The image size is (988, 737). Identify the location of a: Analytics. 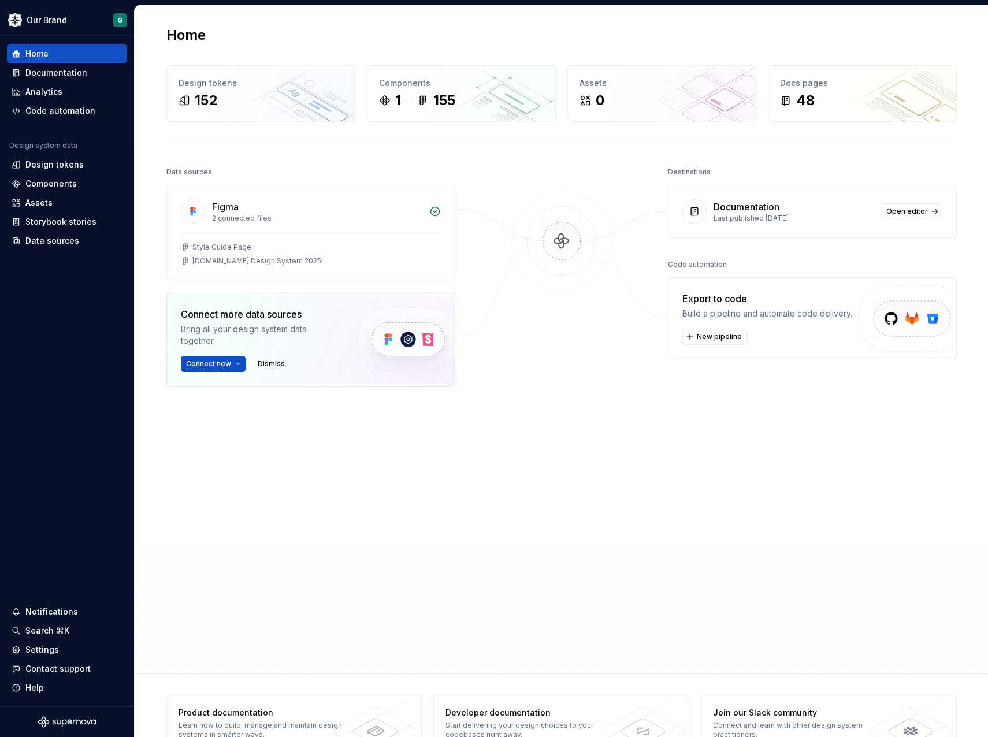
(67, 92).